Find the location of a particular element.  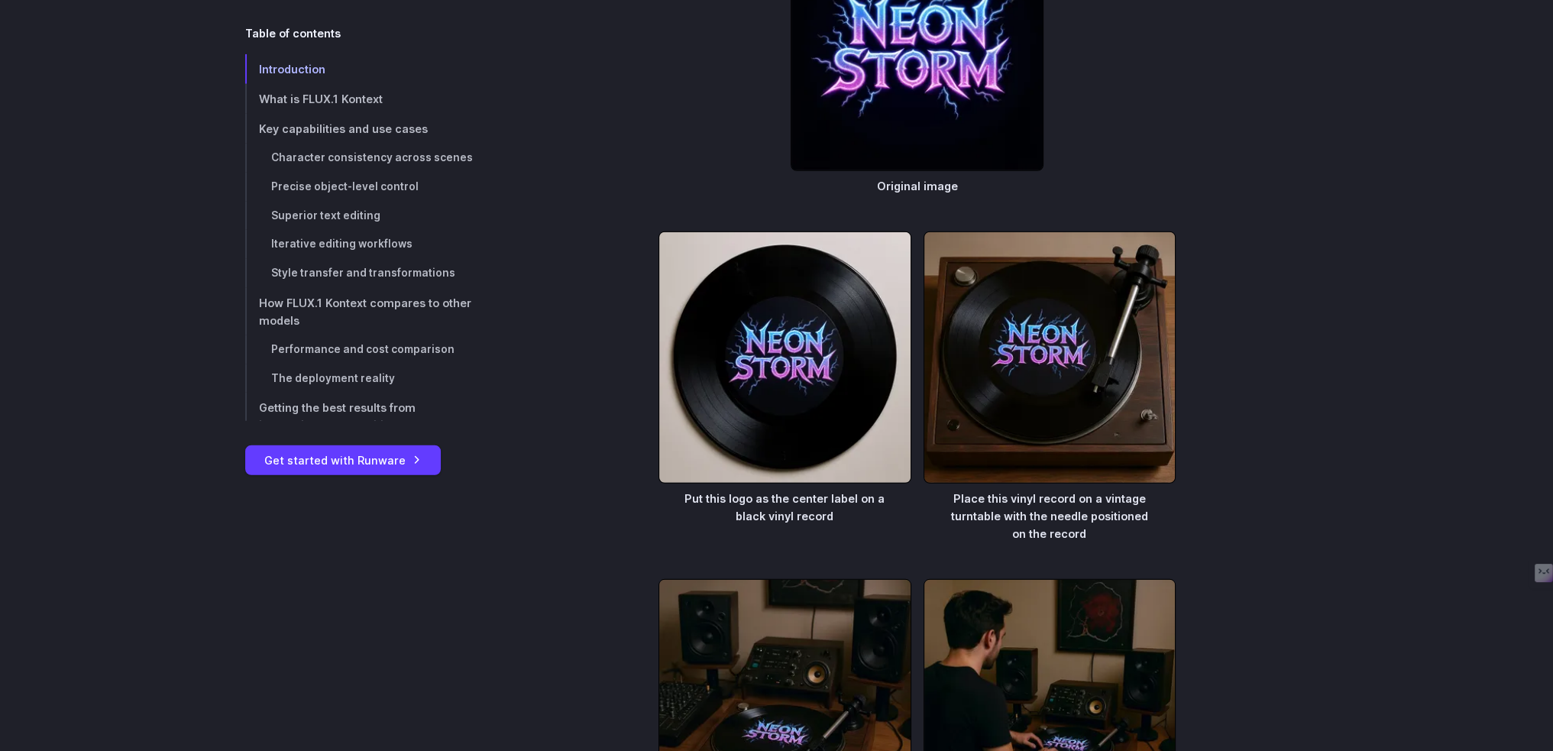

span: Table of contents is located at coordinates (293, 33).